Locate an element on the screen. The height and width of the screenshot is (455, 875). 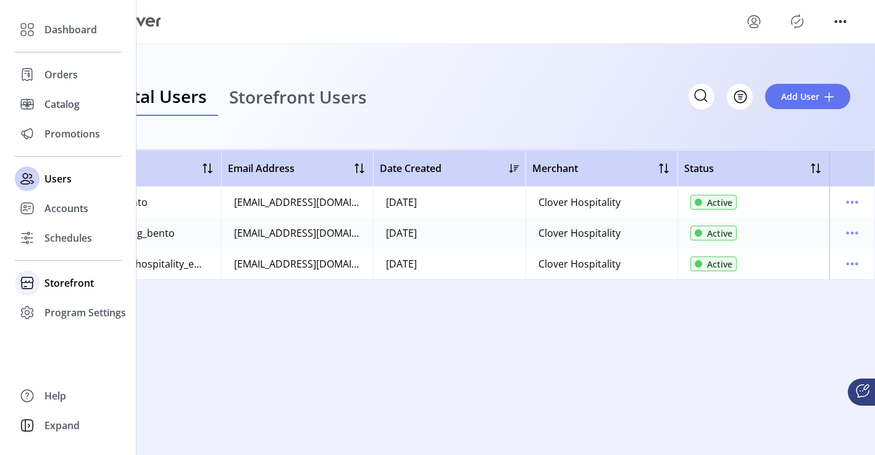
span: Help is located at coordinates (55, 396).